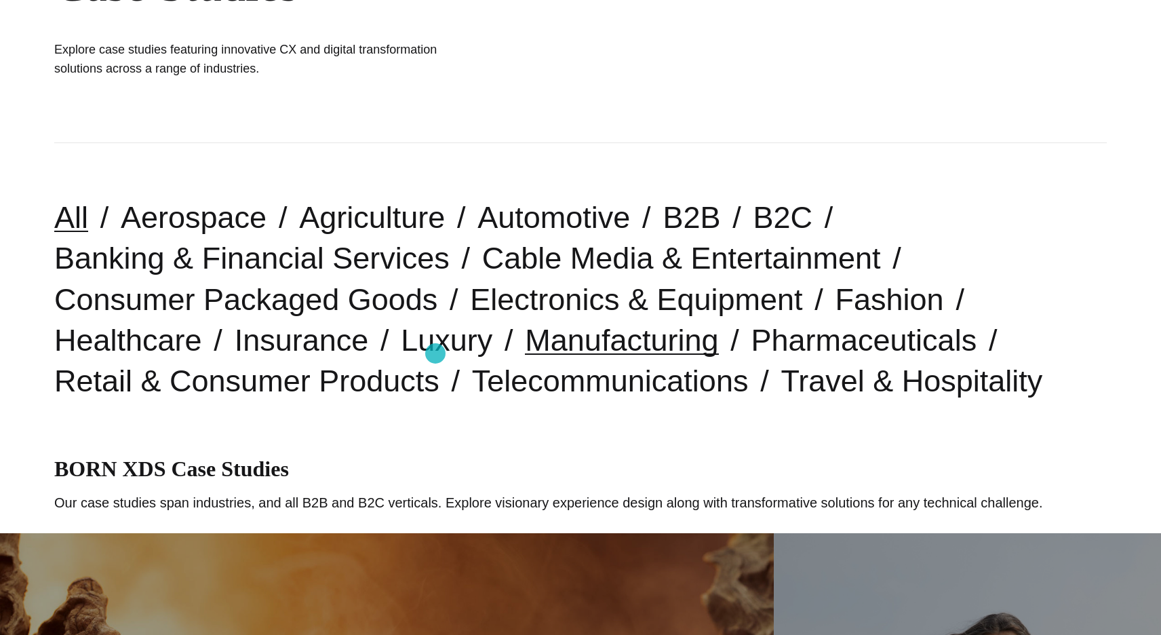 This screenshot has width=1161, height=635. Describe the element at coordinates (247, 380) in the screenshot. I see `a: Retail & Consumer Products` at that location.